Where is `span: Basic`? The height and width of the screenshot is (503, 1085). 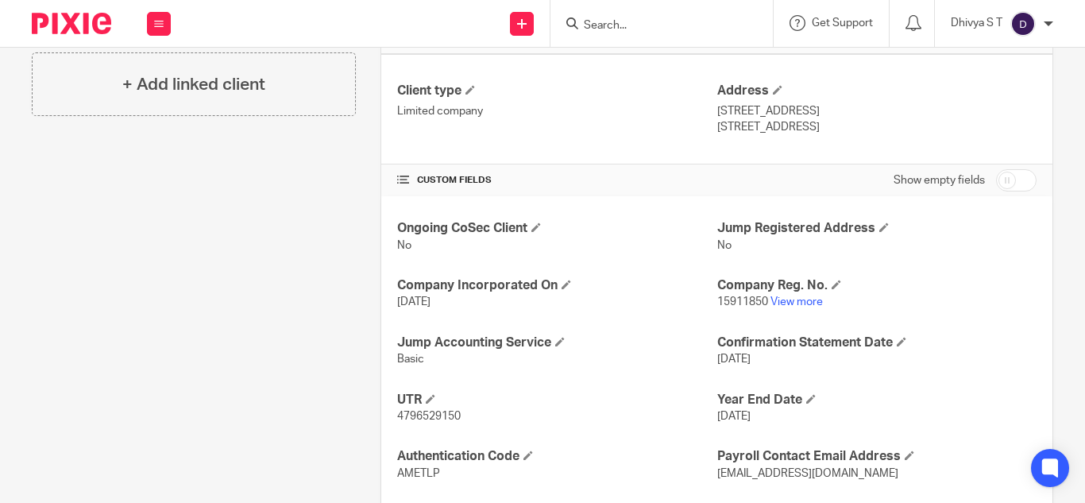
span: Basic is located at coordinates (411, 359).